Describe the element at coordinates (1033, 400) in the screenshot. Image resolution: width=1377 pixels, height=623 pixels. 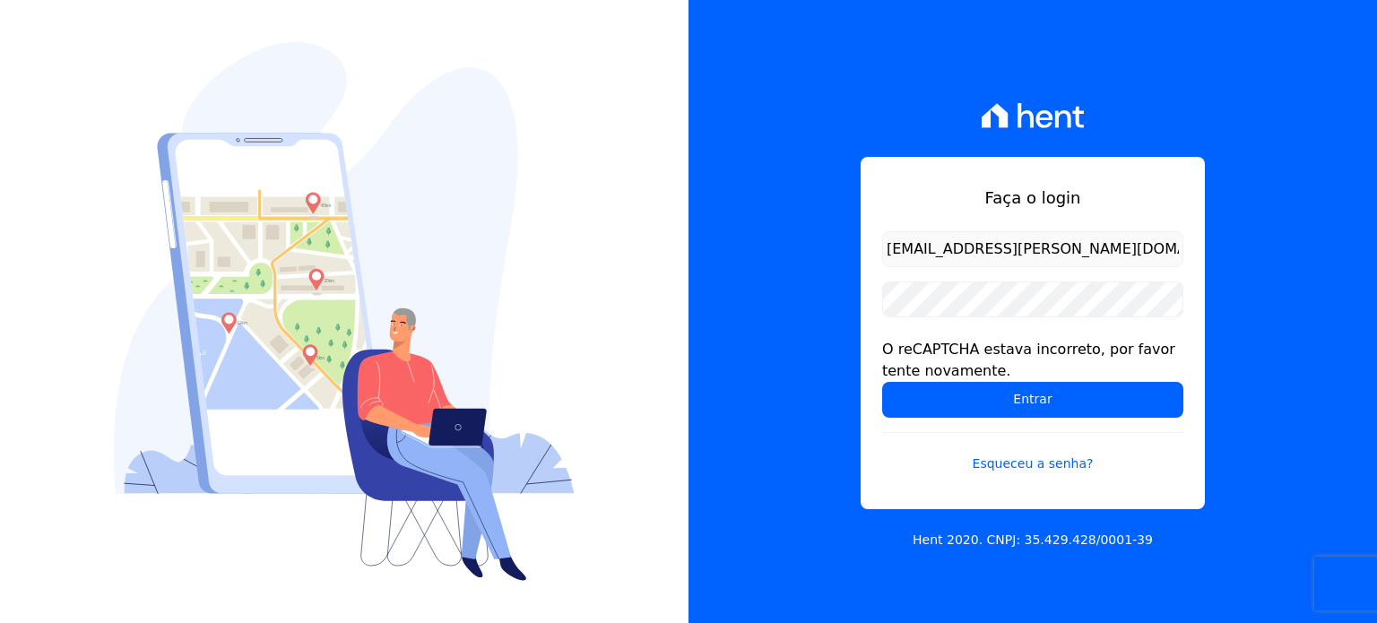
I see `input: Entrar` at that location.